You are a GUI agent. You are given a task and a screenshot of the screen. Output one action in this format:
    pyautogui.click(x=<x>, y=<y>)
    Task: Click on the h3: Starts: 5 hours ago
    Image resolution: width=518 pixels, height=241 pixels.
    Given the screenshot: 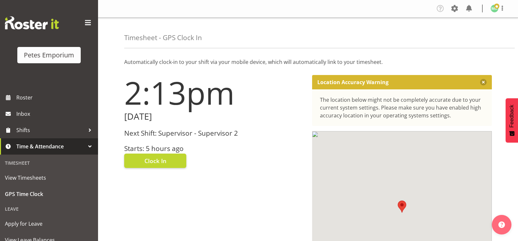 What is the action you would take?
    pyautogui.click(x=214, y=149)
    